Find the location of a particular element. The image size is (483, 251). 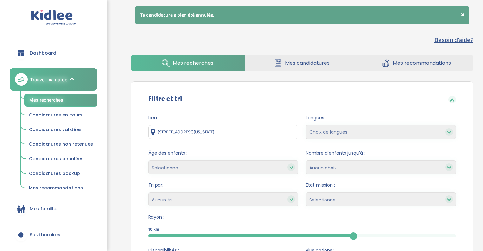

a: Trouver ma garde is located at coordinates (53, 79).